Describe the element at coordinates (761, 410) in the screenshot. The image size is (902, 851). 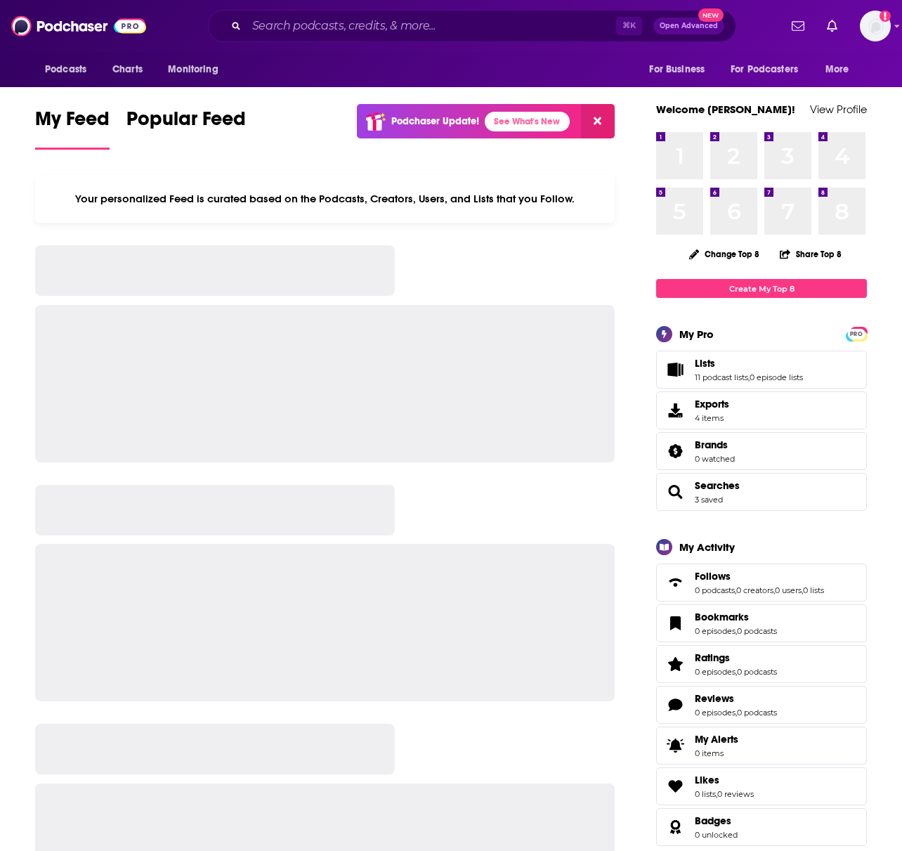
I see `a: Exports` at that location.